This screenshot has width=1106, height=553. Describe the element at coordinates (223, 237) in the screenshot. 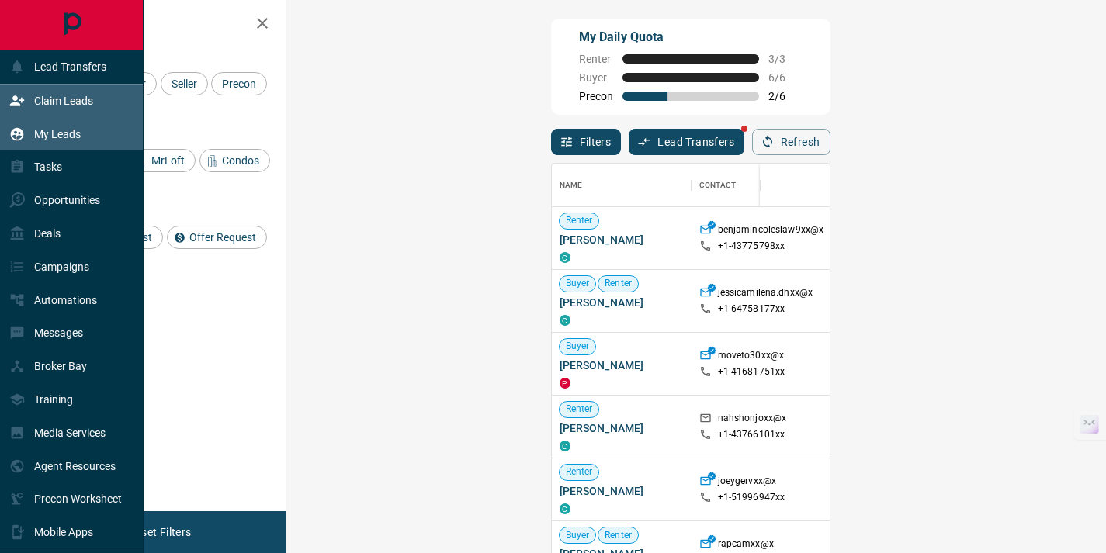

I see `span: Offer Request` at that location.